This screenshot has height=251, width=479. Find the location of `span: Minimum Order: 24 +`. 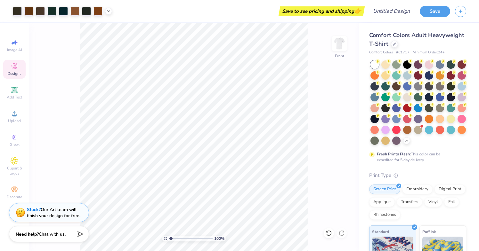

span: Minimum Order: 24 + is located at coordinates (429, 53).